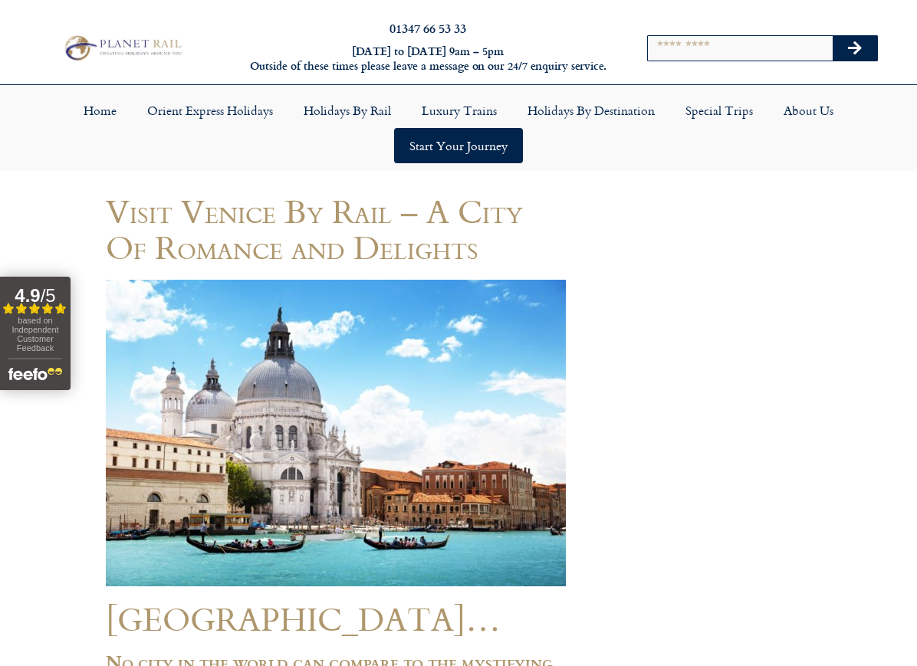 Image resolution: width=917 pixels, height=666 pixels. Describe the element at coordinates (336, 229) in the screenshot. I see `h1: Visit Venice By Rail – A City Of Romance and Delights` at that location.